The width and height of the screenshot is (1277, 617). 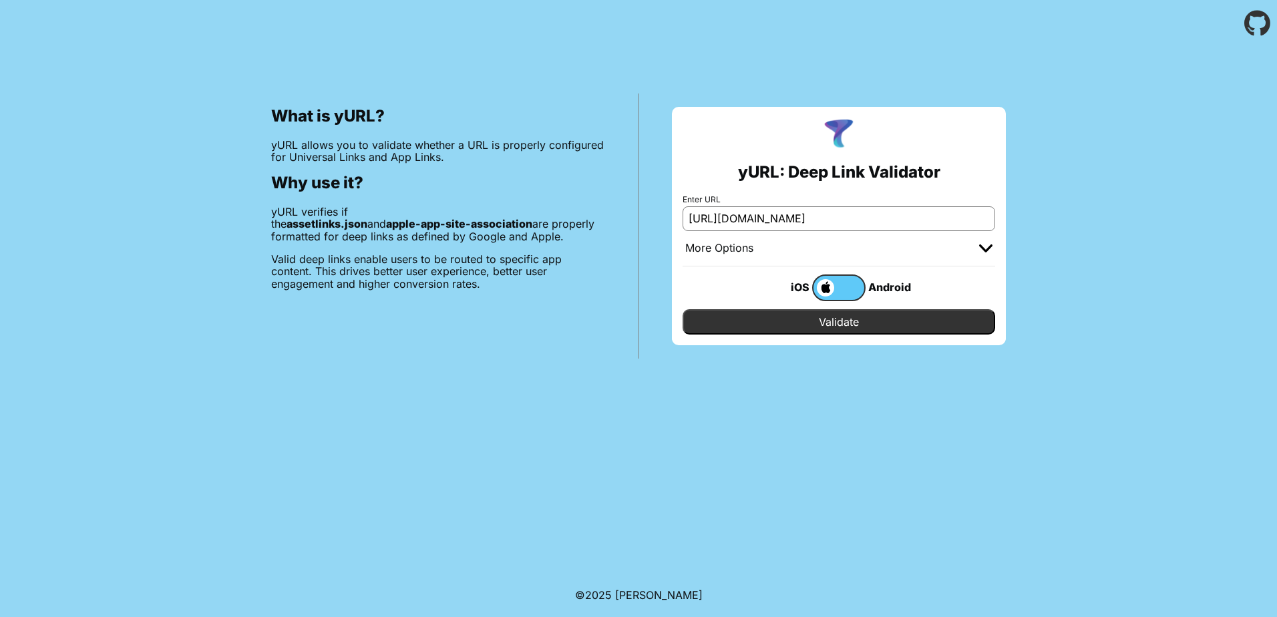 I want to click on b: apple-app-site-association, so click(x=459, y=224).